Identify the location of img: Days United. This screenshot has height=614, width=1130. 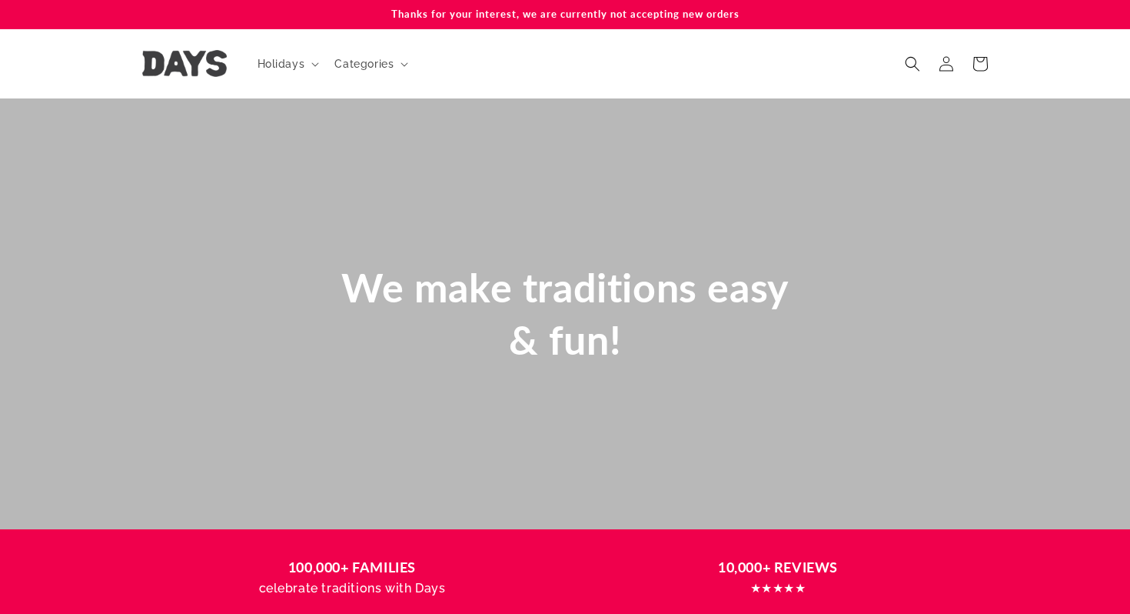
(185, 63).